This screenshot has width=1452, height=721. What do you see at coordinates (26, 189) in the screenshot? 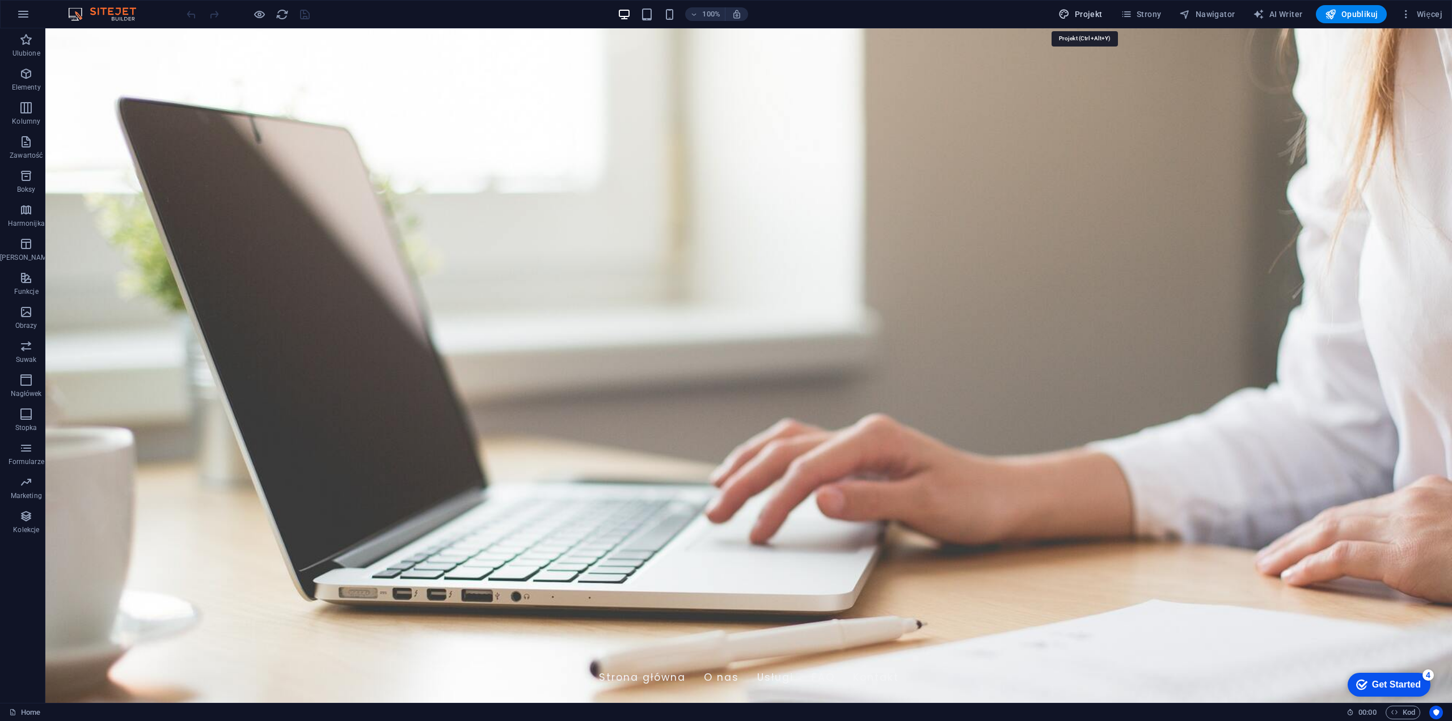
I see `p: Boksy` at bounding box center [26, 189].